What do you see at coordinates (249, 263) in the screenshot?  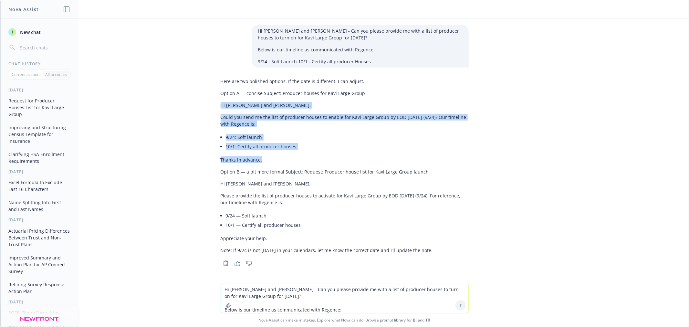 I see `button: Thumbs down` at bounding box center [249, 263].